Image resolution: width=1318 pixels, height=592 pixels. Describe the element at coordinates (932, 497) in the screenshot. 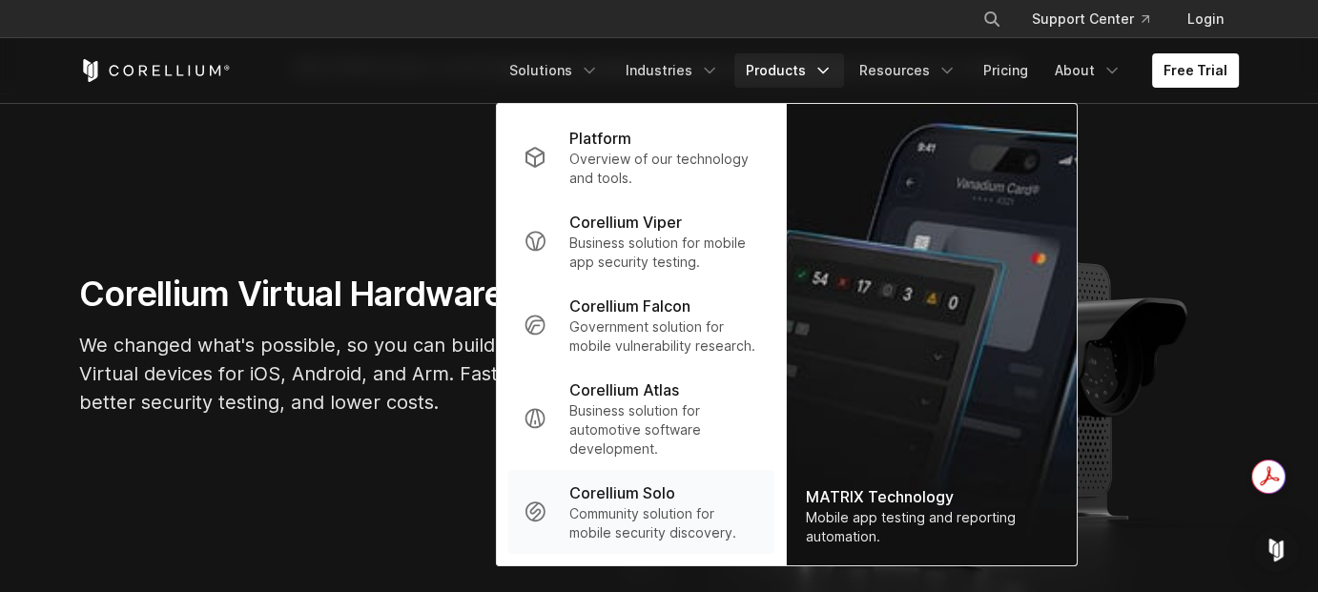

I see `div: MATRIX Technology` at that location.